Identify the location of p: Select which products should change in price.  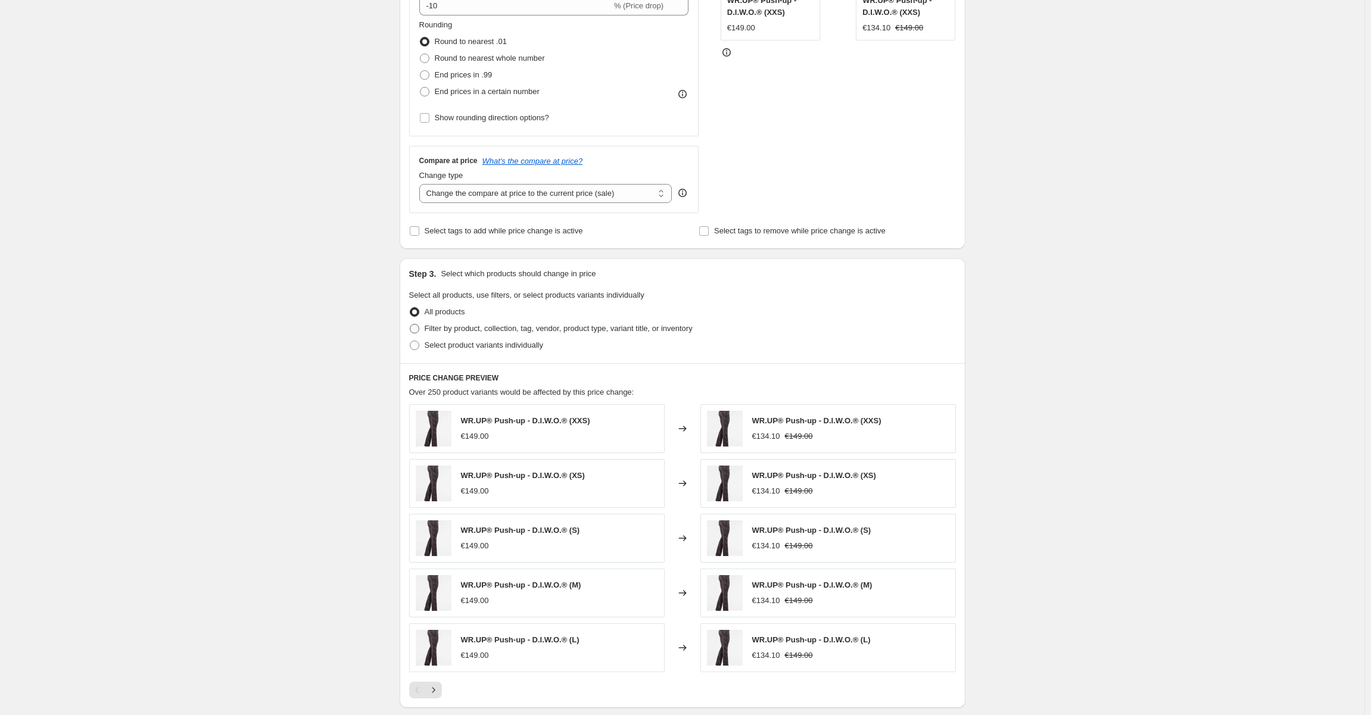
(518, 274).